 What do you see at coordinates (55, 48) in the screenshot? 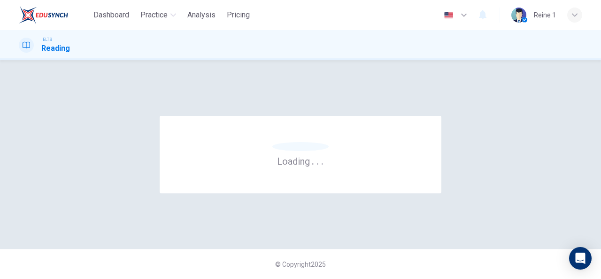
I see `h1: Reading` at bounding box center [55, 48].